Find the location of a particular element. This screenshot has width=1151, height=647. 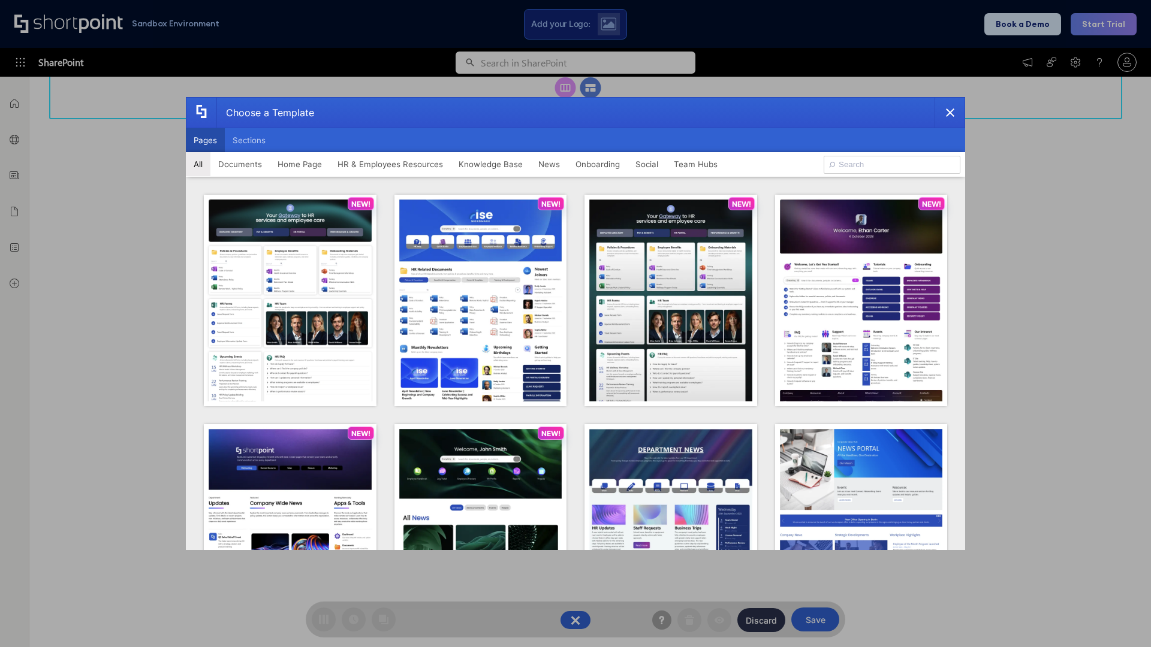

button: News is located at coordinates (549, 164).